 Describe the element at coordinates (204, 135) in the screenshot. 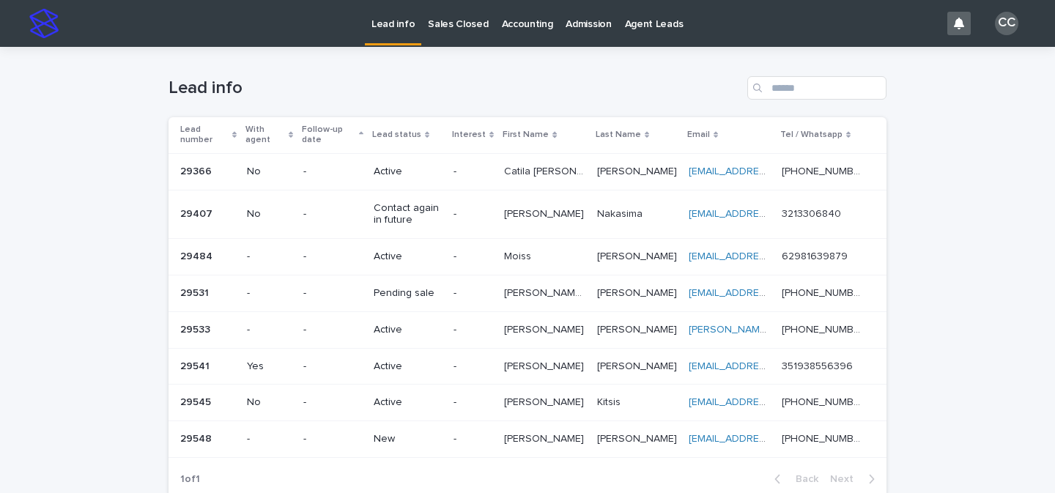

I see `p: Lead number` at that location.